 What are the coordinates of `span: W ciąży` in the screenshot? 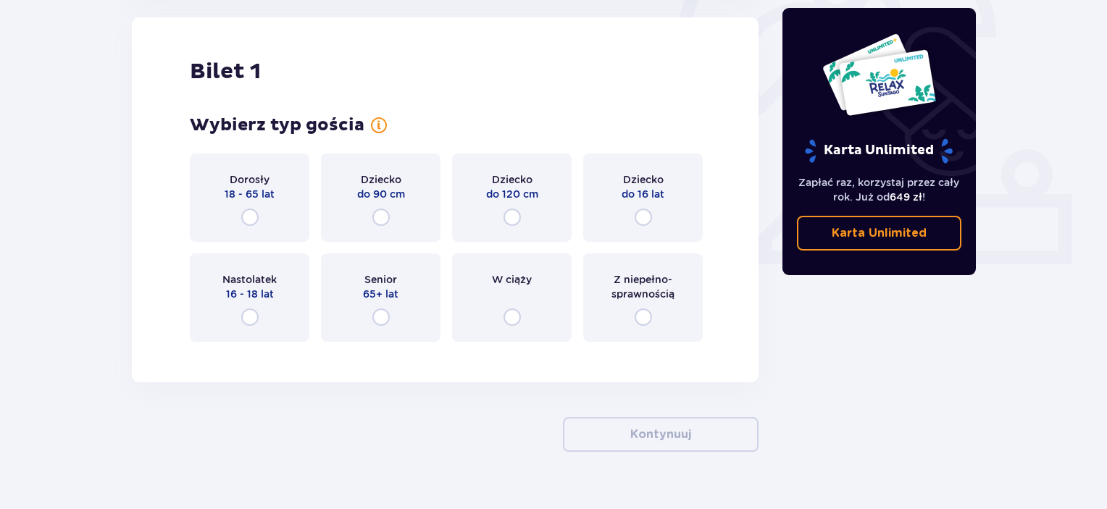 It's located at (511, 280).